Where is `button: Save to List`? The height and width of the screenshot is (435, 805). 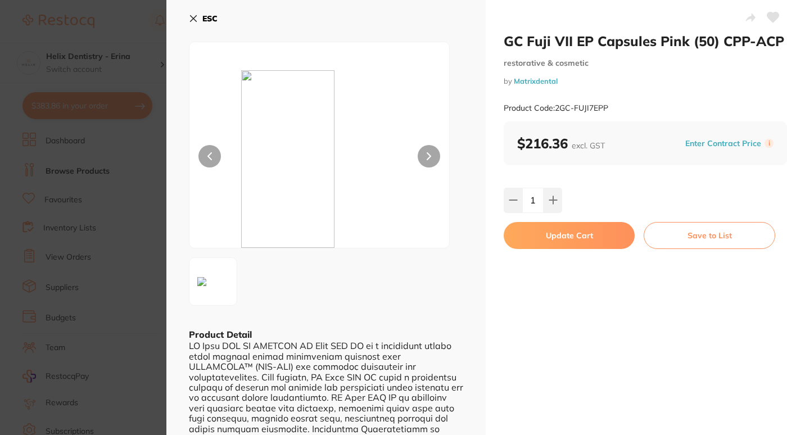
button: Save to List is located at coordinates (710, 236).